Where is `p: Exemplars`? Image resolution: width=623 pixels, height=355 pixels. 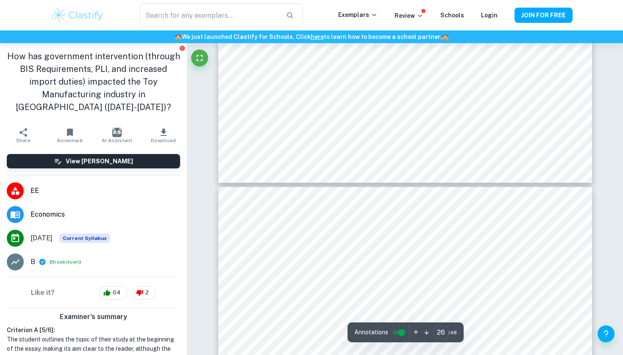
p: Exemplars is located at coordinates (358, 15).